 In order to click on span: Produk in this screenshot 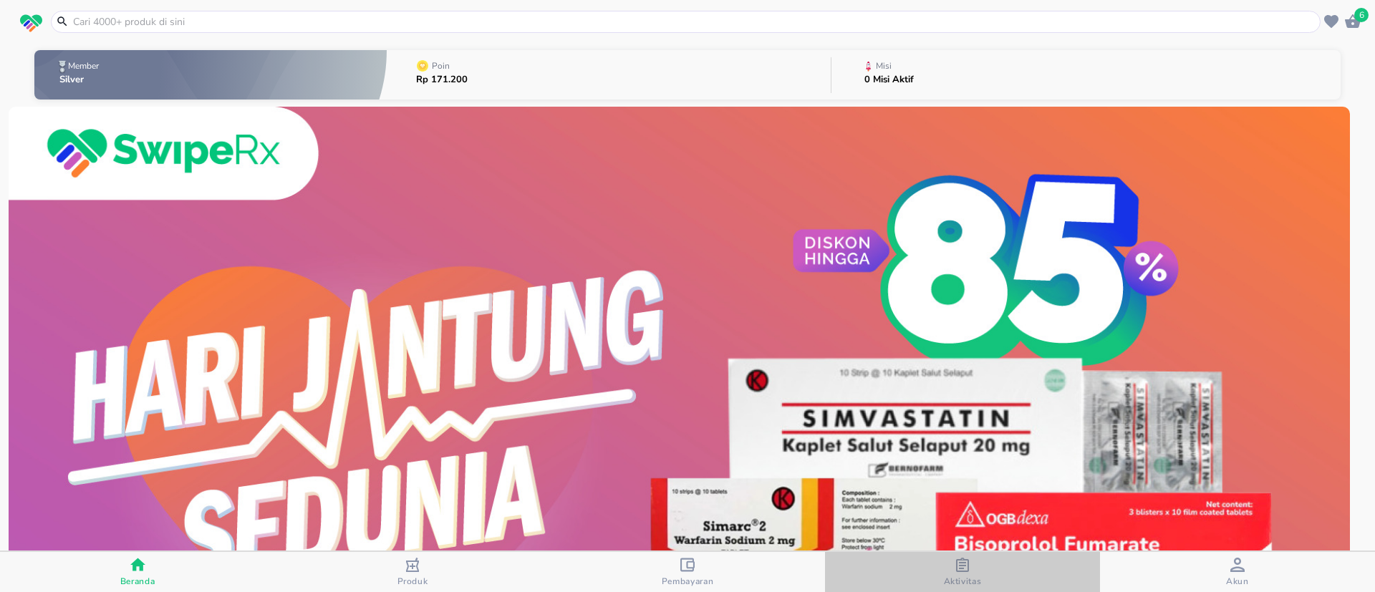, I will do `click(413, 582)`.